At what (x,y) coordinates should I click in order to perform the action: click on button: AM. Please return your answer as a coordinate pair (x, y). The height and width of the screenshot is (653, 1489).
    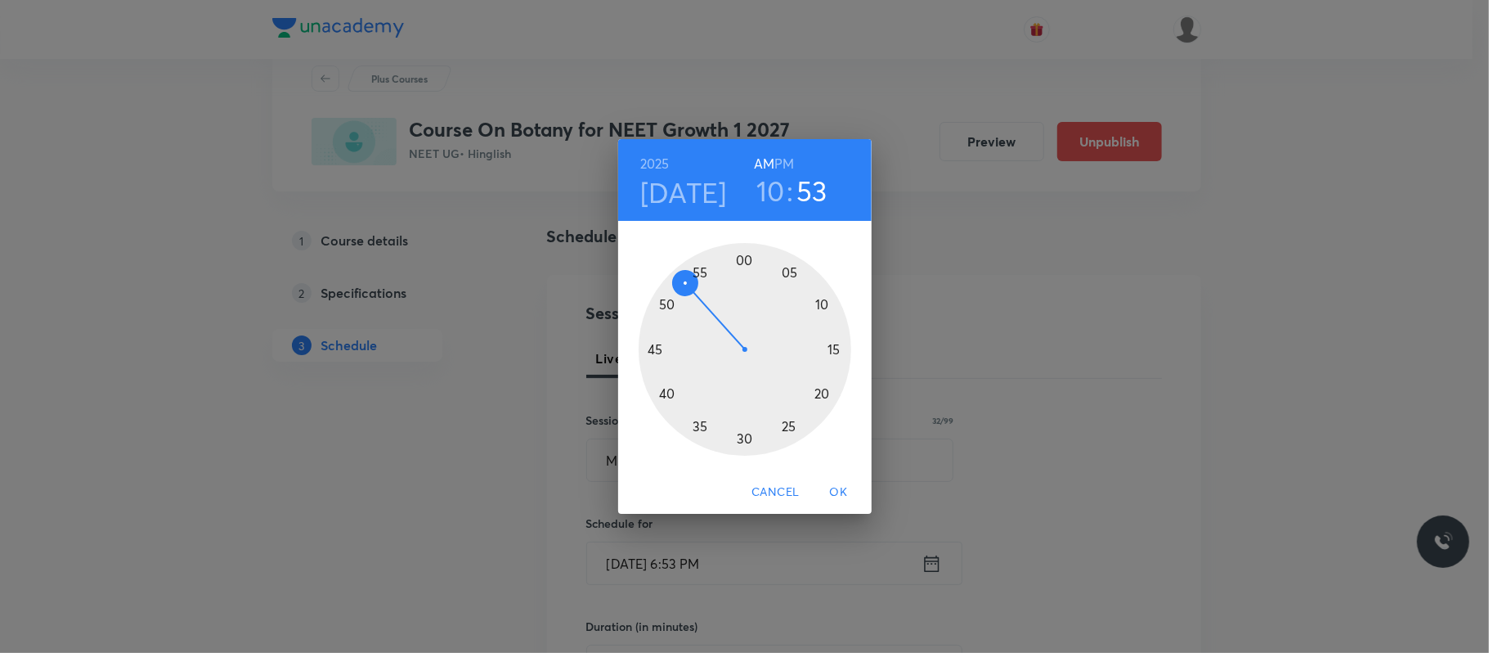
    Looking at the image, I should click on (764, 164).